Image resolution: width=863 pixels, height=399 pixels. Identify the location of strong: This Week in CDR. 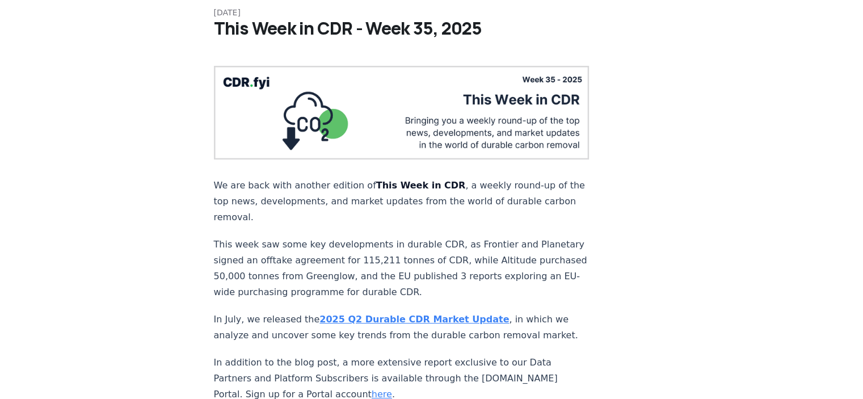
(421, 185).